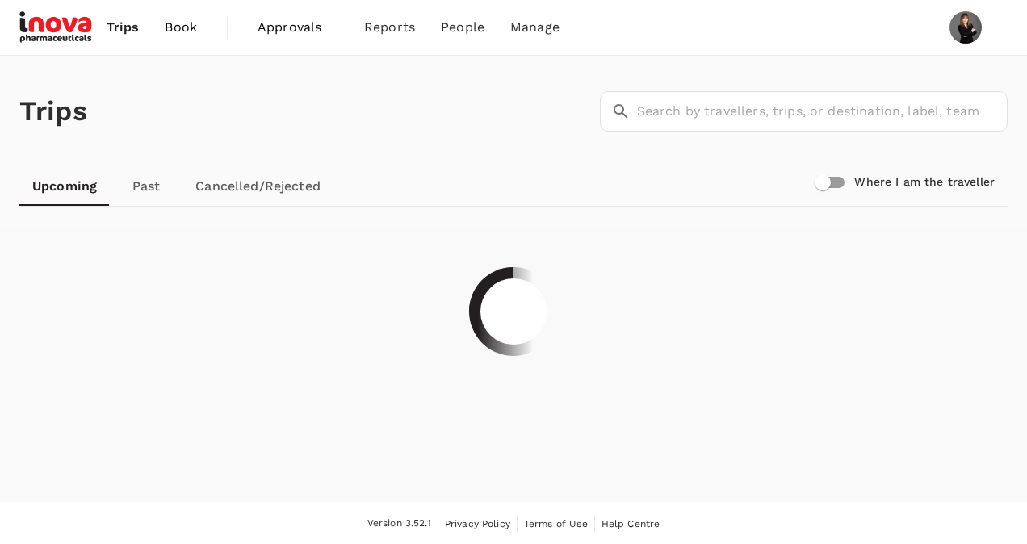  Describe the element at coordinates (298, 27) in the screenshot. I see `span: Approvals` at that location.